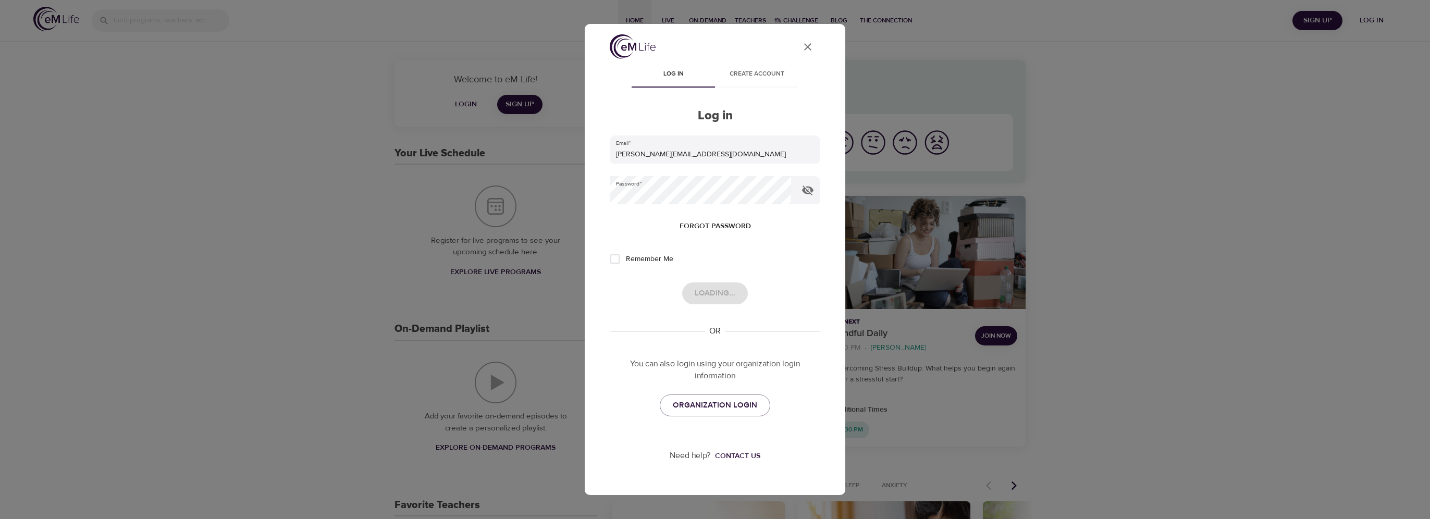 Image resolution: width=1430 pixels, height=519 pixels. What do you see at coordinates (715, 116) in the screenshot?
I see `h2: Log in` at bounding box center [715, 116].